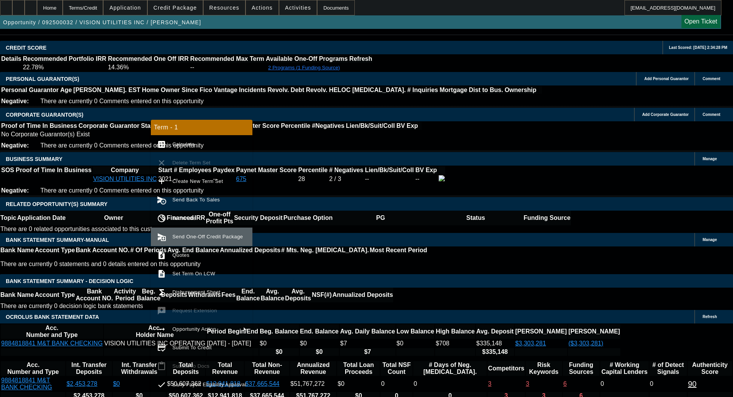 This screenshot has width=733, height=397. Describe the element at coordinates (11, 59) in the screenshot. I see `th: Details` at that location.